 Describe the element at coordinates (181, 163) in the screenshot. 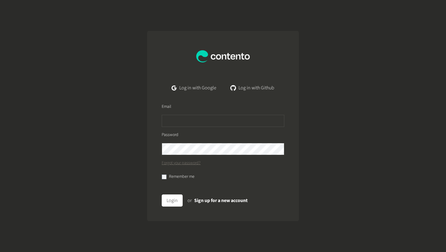

I see `a: Forgot your password?` at that location.